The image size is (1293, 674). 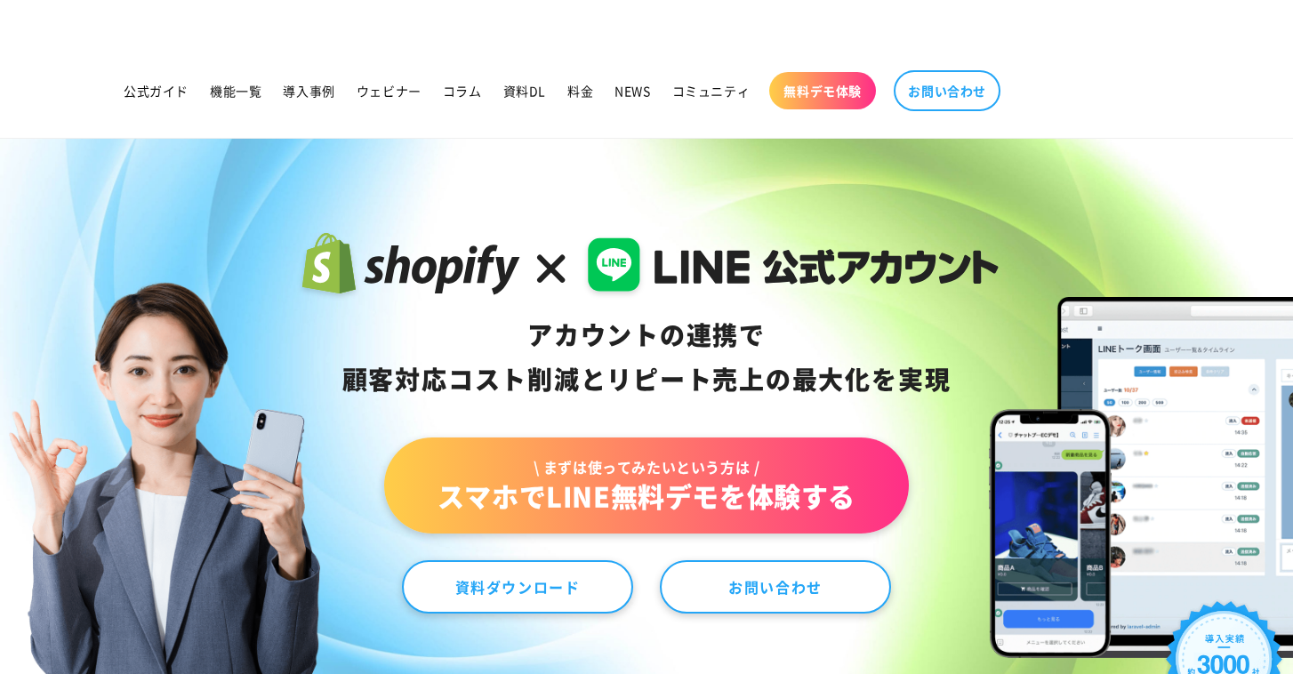 What do you see at coordinates (712, 91) in the screenshot?
I see `a: コミュニティ` at bounding box center [712, 91].